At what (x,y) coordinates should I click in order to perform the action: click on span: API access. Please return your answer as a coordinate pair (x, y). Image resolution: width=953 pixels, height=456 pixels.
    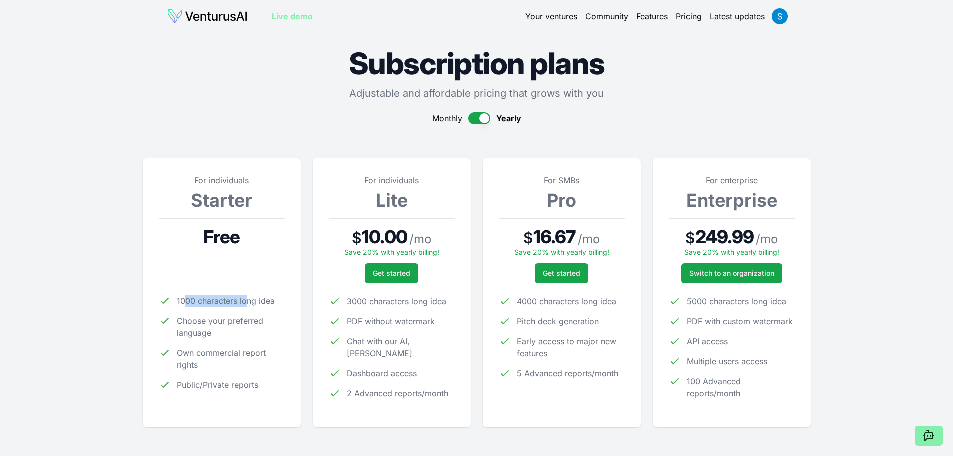
    Looking at the image, I should click on (708, 341).